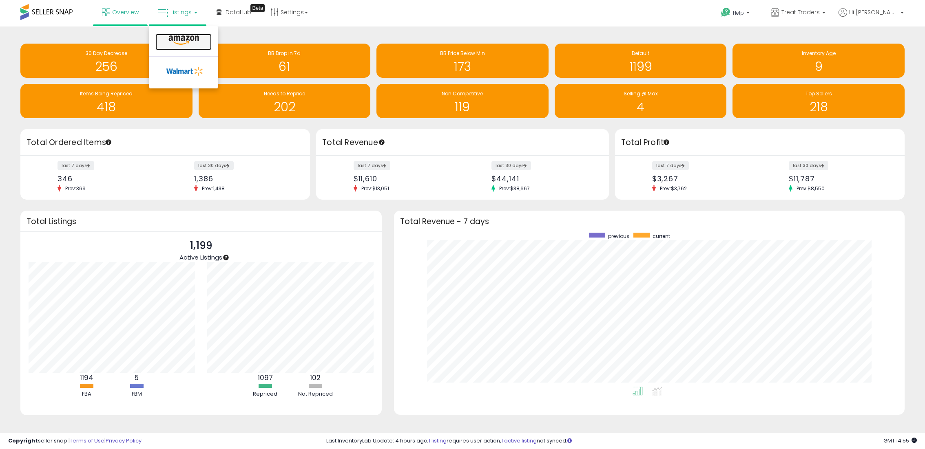 This screenshot has width=925, height=449. What do you see at coordinates (462, 143) in the screenshot?
I see `h3: Total Revenue` at bounding box center [462, 143].